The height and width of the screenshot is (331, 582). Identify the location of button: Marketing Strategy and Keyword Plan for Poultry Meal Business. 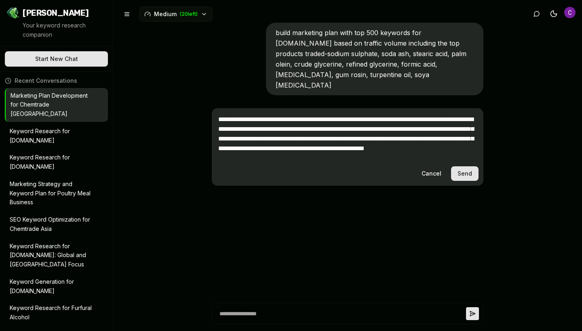
(56, 194).